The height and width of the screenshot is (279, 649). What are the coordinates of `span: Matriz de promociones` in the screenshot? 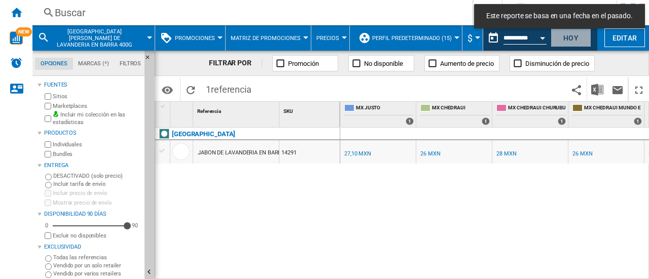 It's located at (265, 38).